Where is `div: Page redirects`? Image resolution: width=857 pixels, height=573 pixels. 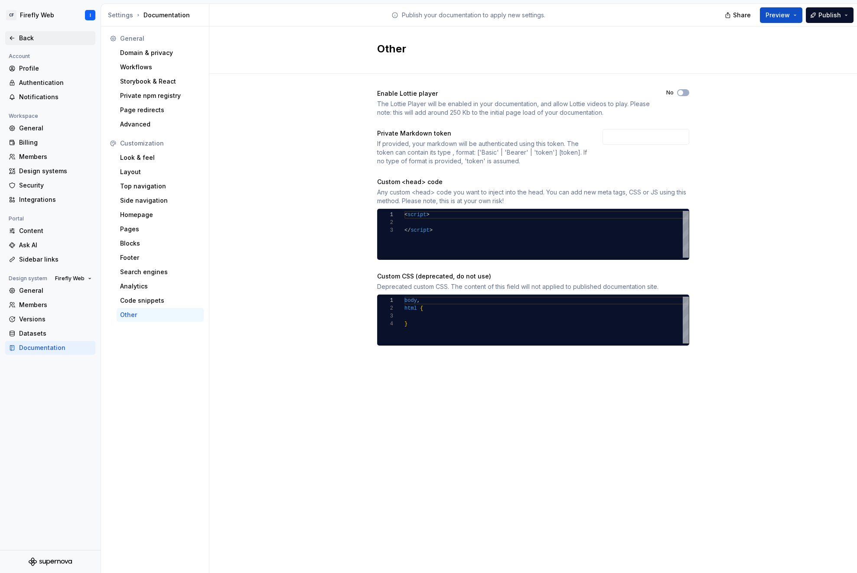 div: Page redirects is located at coordinates (160, 110).